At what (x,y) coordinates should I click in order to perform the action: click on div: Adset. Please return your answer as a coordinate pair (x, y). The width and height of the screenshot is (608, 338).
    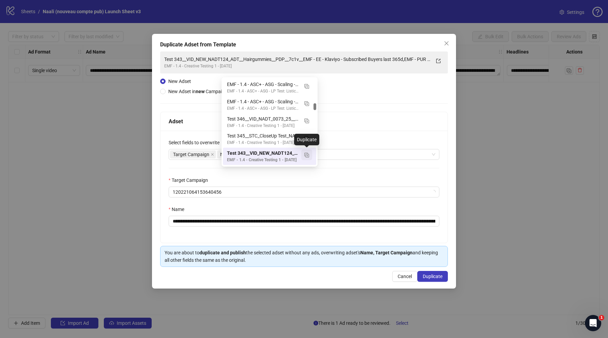
    Looking at the image, I should click on (304, 121).